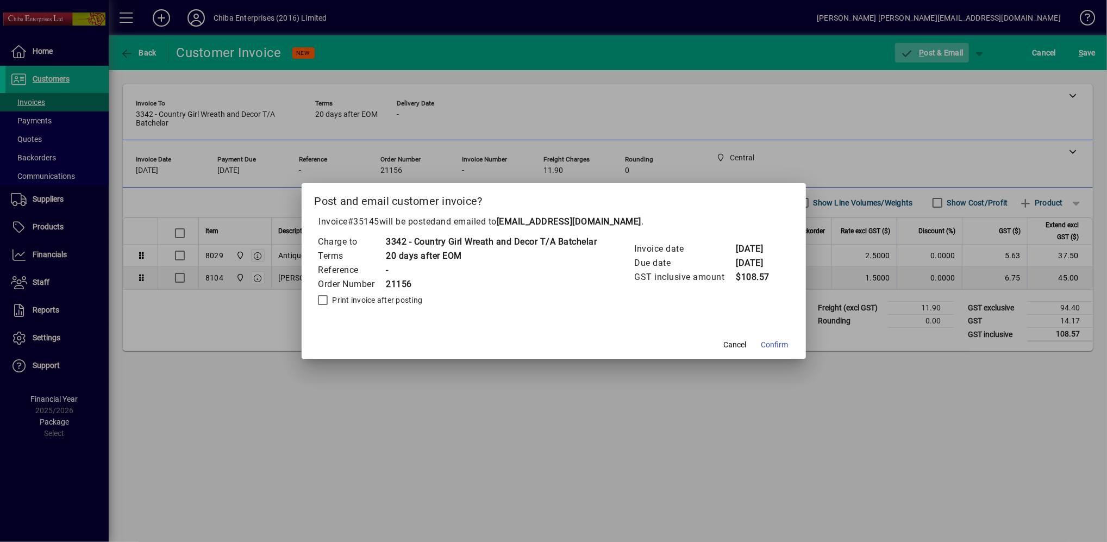 This screenshot has height=542, width=1107. Describe the element at coordinates (352, 256) in the screenshot. I see `td: Terms` at that location.